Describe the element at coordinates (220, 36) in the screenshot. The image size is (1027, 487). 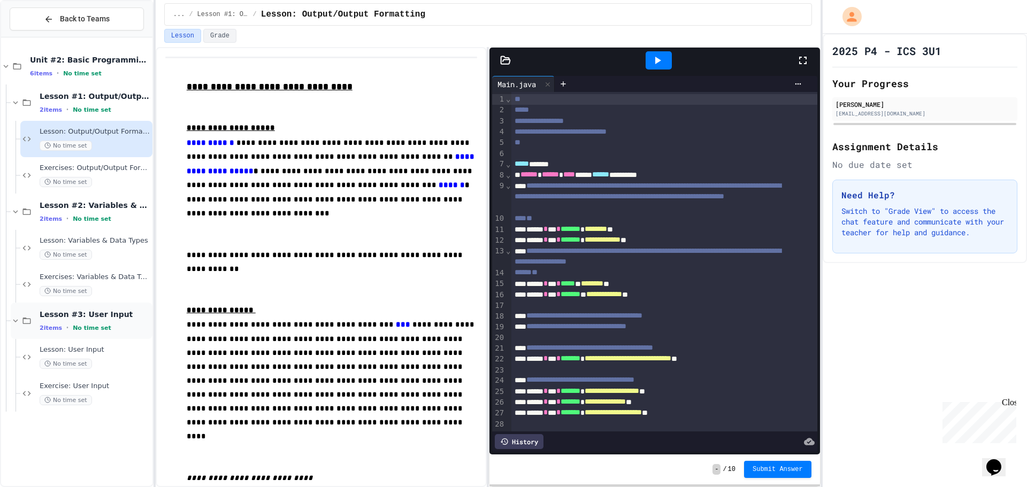
I see `button: Grade` at that location.